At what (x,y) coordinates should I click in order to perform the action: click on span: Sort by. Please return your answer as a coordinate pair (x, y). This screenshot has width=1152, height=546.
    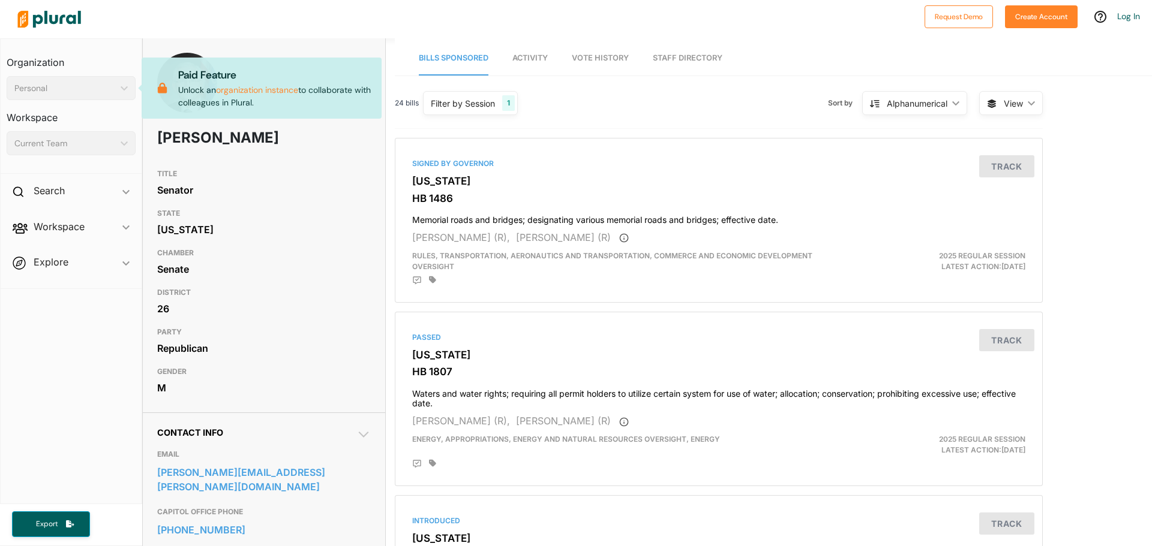
    Looking at the image, I should click on (845, 103).